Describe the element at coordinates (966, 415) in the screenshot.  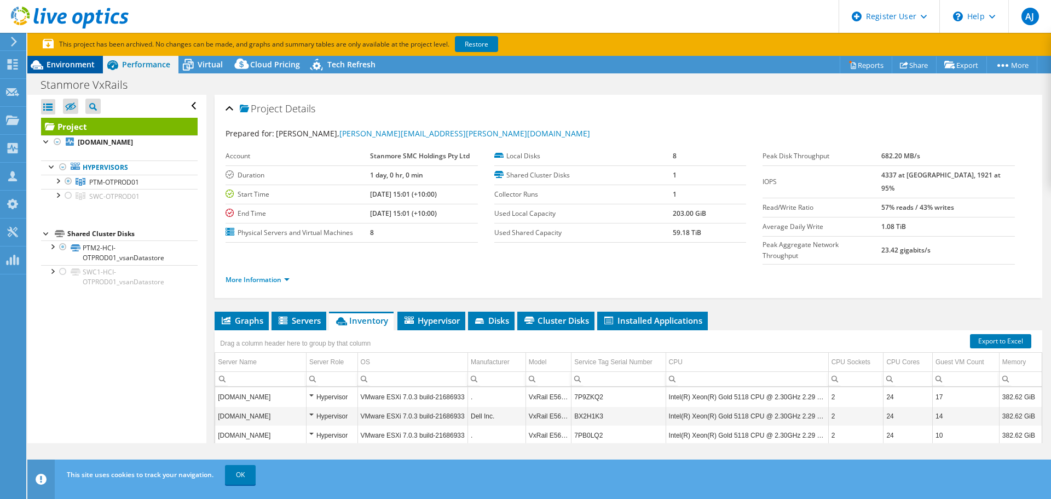
I see `td: Column Guest VM Count, Value 14` at that location.